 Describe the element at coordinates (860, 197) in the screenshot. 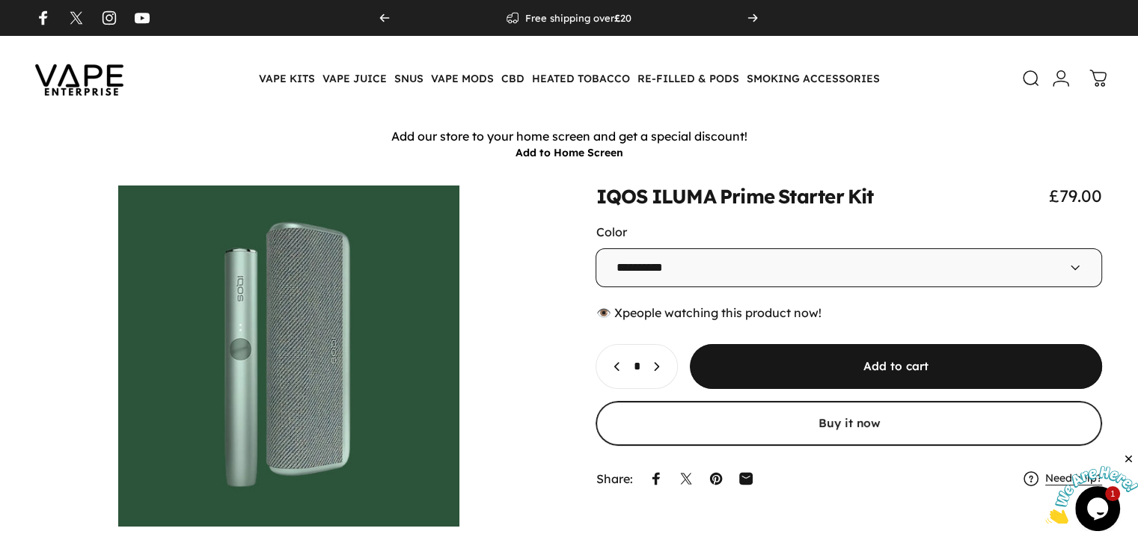

I see `animate-element: Kit` at that location.